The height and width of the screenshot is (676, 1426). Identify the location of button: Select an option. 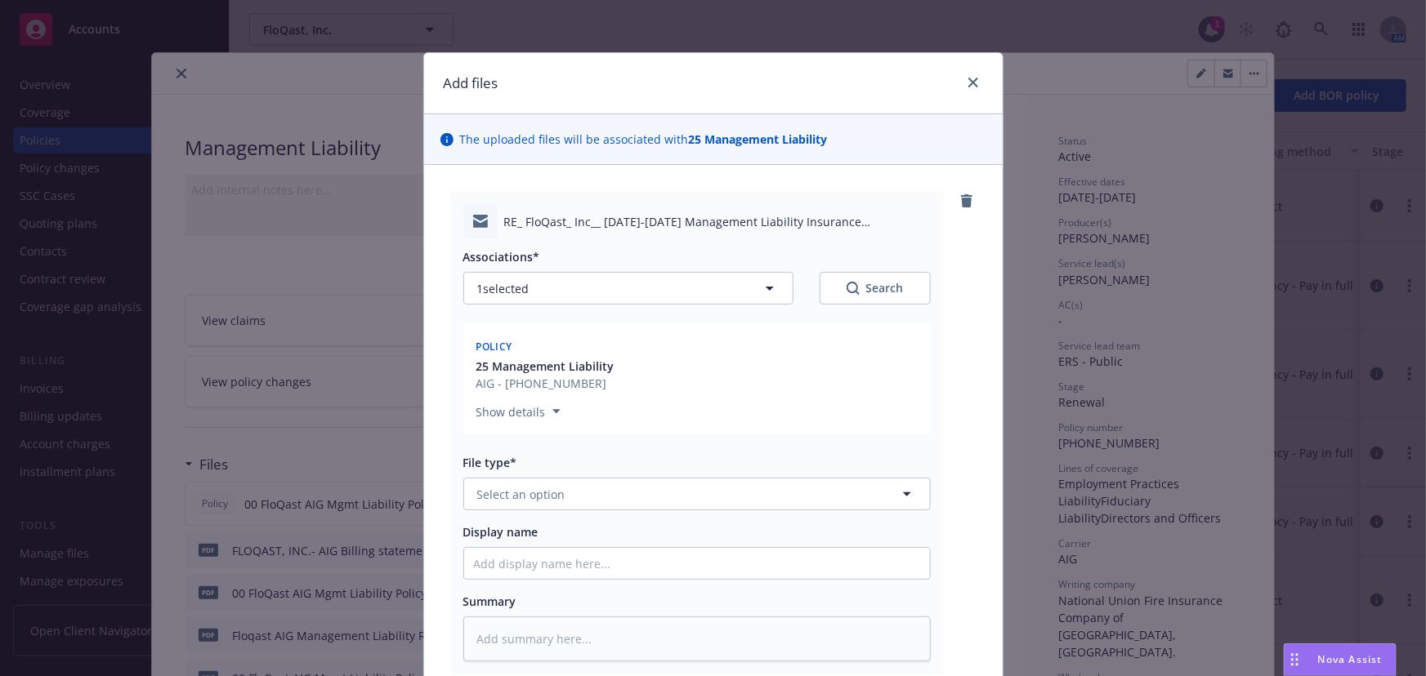
(697, 494).